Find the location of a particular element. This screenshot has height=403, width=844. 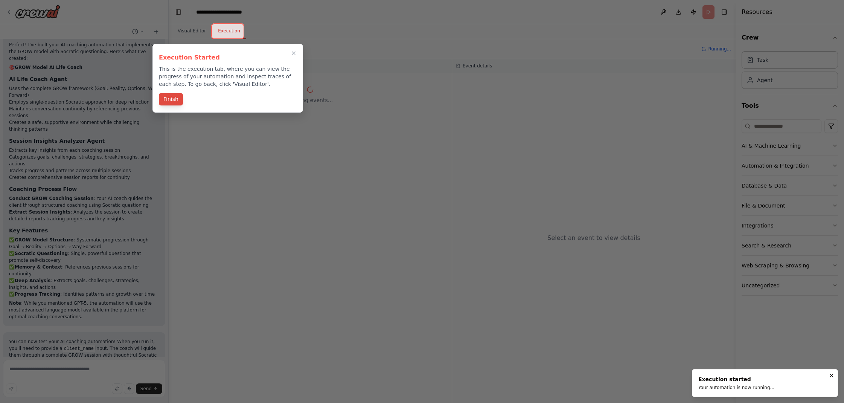

h3: Execution Started is located at coordinates (228, 58).